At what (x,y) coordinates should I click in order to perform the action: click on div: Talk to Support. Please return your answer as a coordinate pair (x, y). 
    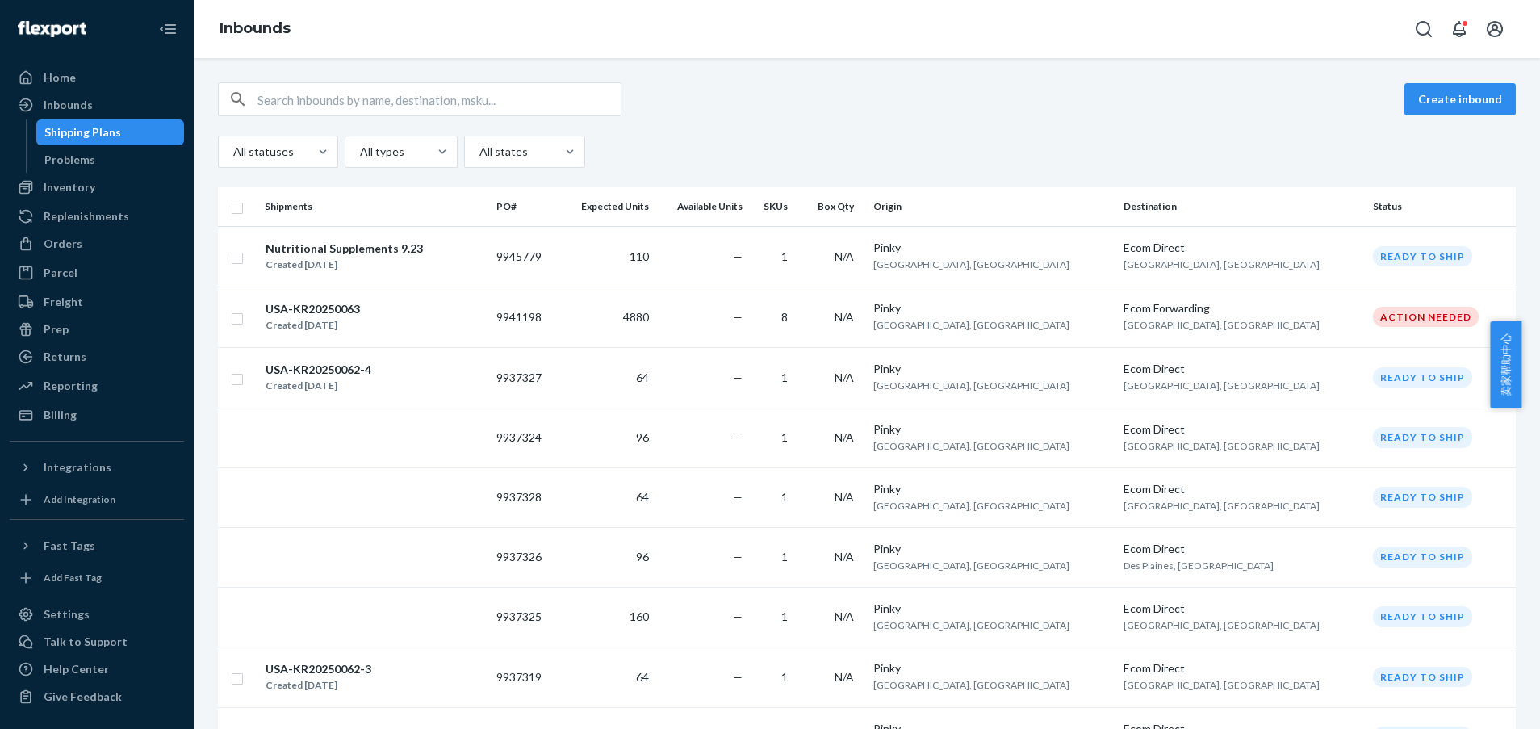
    Looking at the image, I should click on (86, 642).